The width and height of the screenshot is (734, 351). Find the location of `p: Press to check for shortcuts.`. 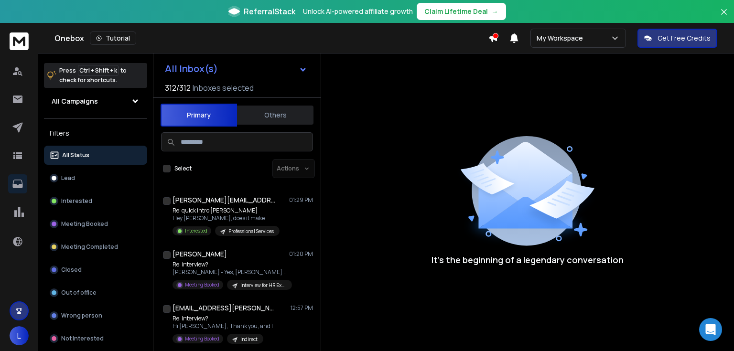

p: Press to check for shortcuts. is located at coordinates (93, 75).